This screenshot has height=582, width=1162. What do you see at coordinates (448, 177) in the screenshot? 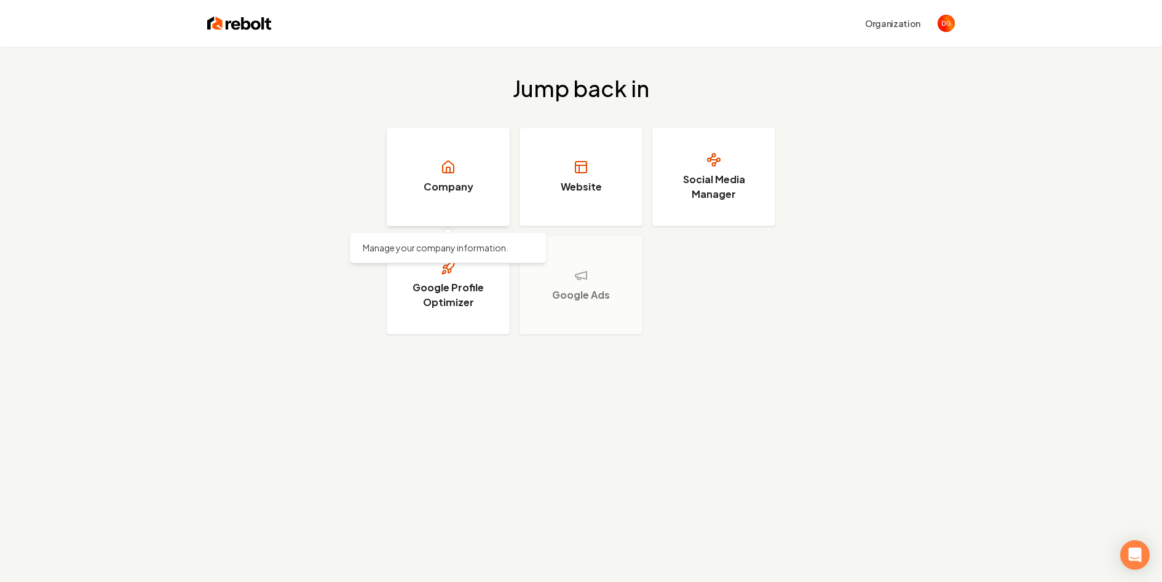
I see `a: Company` at bounding box center [448, 177].